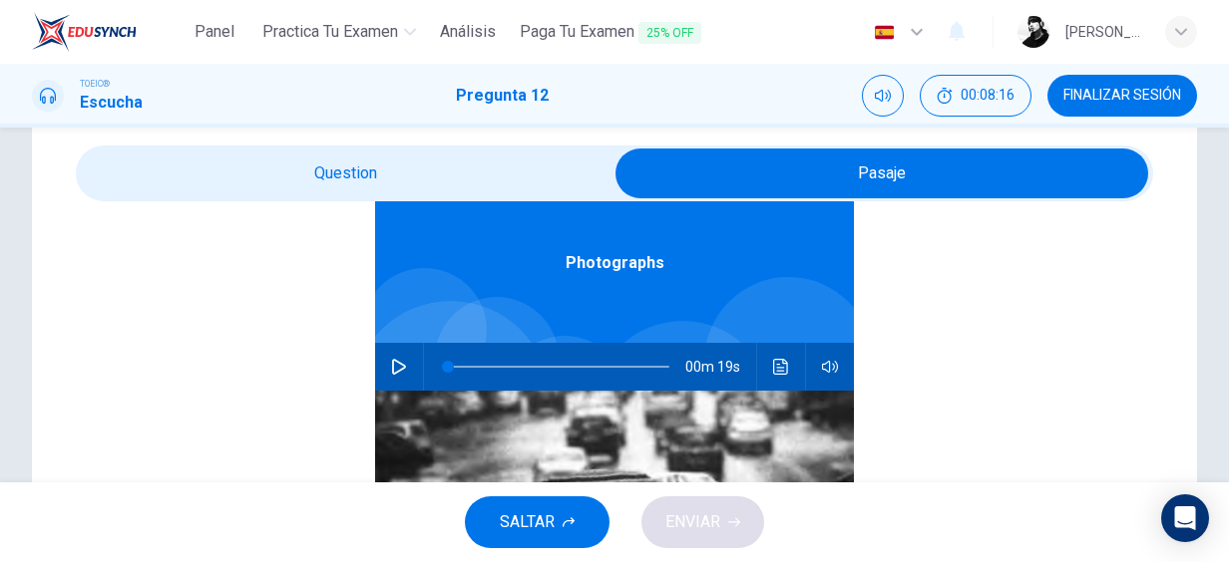 The height and width of the screenshot is (562, 1229). What do you see at coordinates (111, 103) in the screenshot?
I see `h1: Escucha` at bounding box center [111, 103].